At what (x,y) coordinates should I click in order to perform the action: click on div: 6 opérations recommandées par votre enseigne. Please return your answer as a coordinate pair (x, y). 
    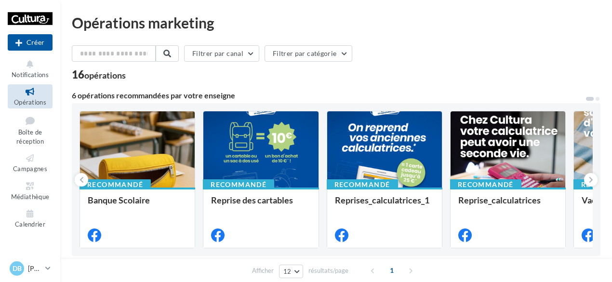
    Looking at the image, I should click on (328, 95).